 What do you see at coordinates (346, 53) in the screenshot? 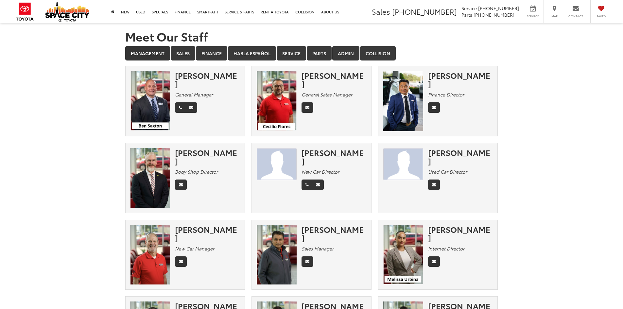
I see `a: Admin` at bounding box center [346, 53].